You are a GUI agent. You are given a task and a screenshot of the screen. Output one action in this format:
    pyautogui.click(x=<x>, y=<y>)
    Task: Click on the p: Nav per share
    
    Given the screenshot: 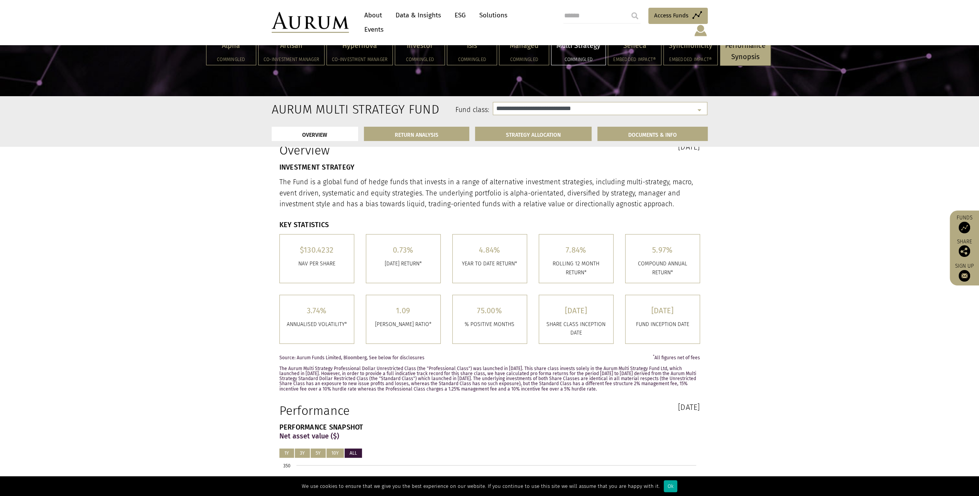 What is the action you would take?
    pyautogui.click(x=317, y=264)
    